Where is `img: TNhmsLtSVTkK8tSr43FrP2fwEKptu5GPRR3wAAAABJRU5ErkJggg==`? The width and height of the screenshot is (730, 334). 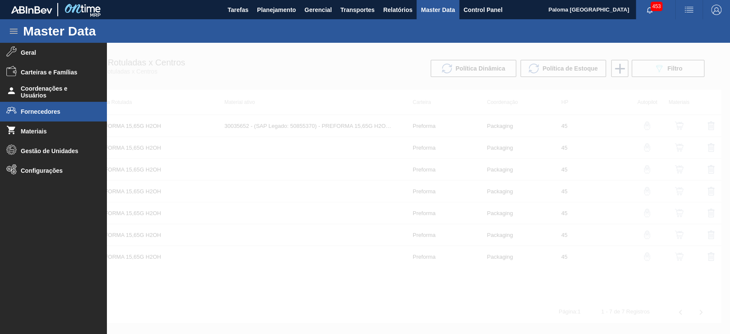
img: TNhmsLtSVTkK8tSr43FrP2fwEKptu5GPRR3wAAAABJRU5ErkJggg== is located at coordinates (32, 10).